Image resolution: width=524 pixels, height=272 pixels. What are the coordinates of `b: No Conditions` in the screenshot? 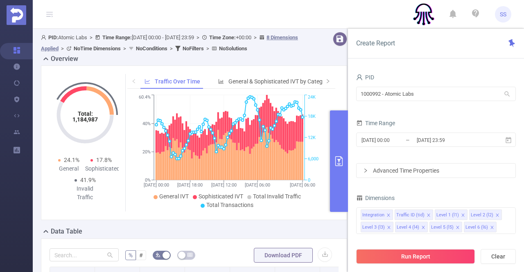 It's located at (151, 48).